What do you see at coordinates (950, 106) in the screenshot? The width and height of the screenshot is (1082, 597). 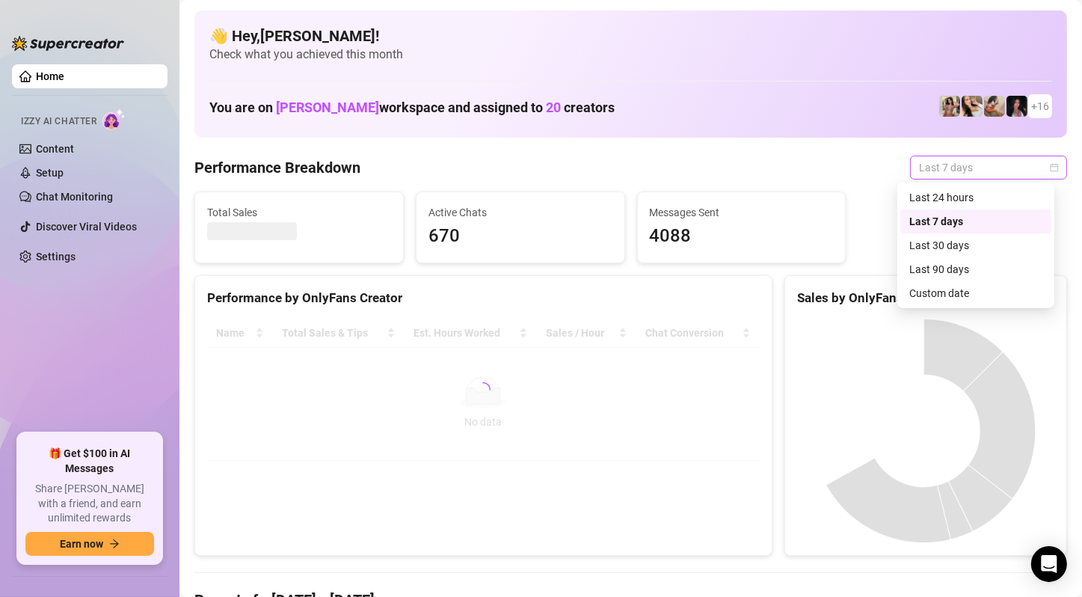 I see `img: Avry (@avryjennervip)` at bounding box center [950, 106].